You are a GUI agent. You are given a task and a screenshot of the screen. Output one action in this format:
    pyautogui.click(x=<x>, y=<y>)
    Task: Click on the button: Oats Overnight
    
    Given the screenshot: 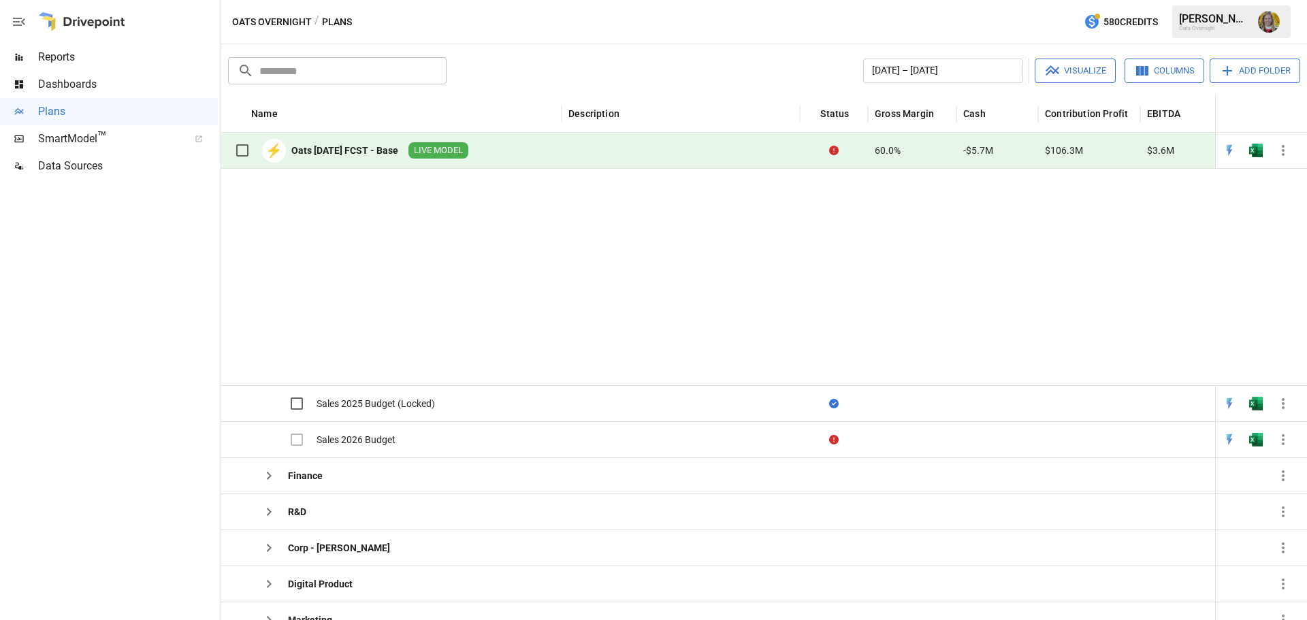 What is the action you would take?
    pyautogui.click(x=272, y=22)
    